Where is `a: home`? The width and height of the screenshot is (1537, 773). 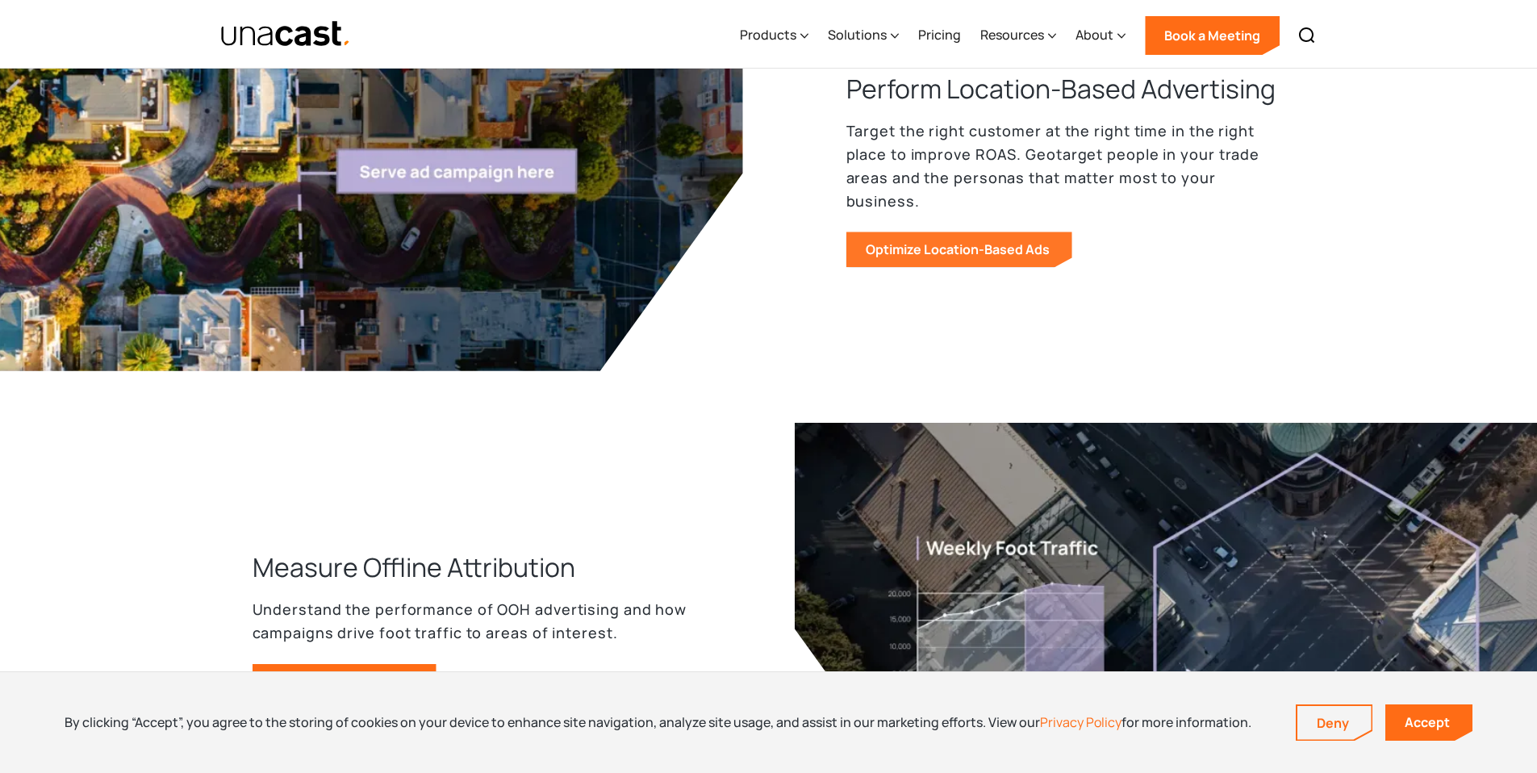
a: home is located at coordinates (286, 34).